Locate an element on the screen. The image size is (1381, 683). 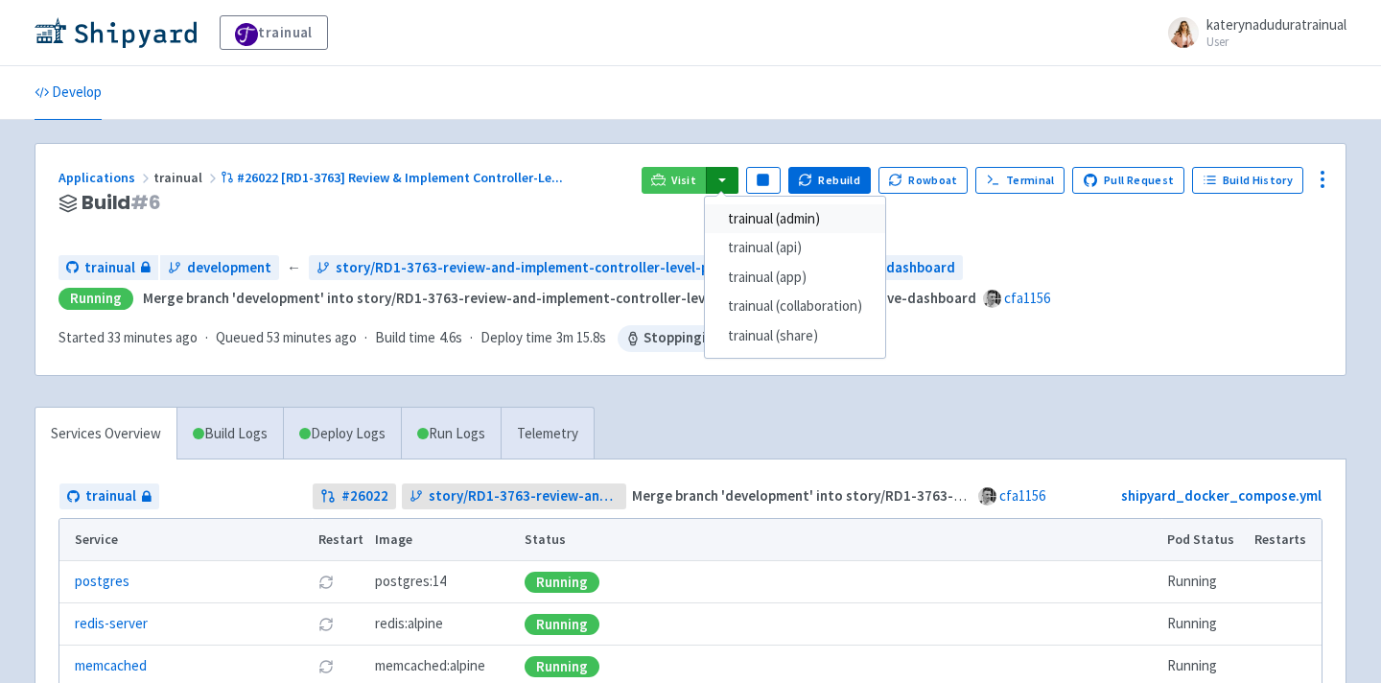
span: memcached:alpine is located at coordinates (430, 666).